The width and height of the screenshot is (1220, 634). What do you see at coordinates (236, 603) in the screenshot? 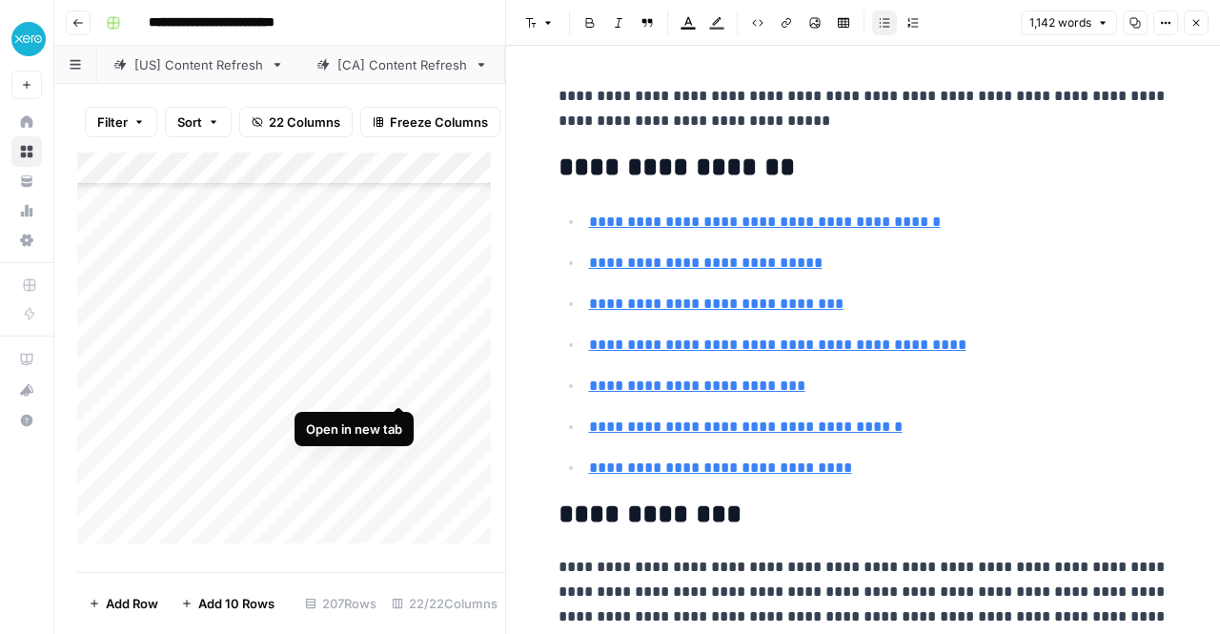
I see `span: Add 10 Rows` at bounding box center [236, 603].